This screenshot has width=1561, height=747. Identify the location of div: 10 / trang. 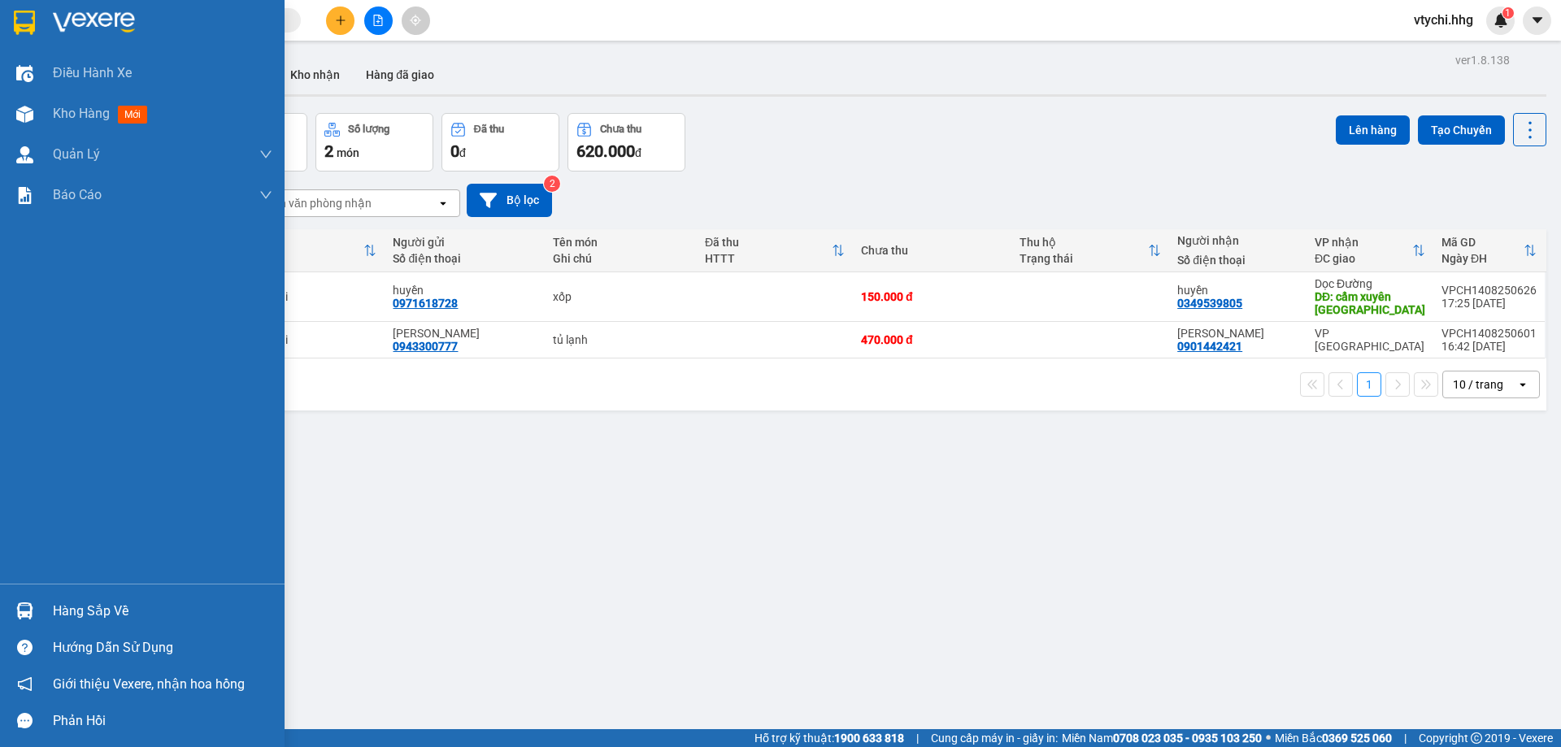
(1478, 385).